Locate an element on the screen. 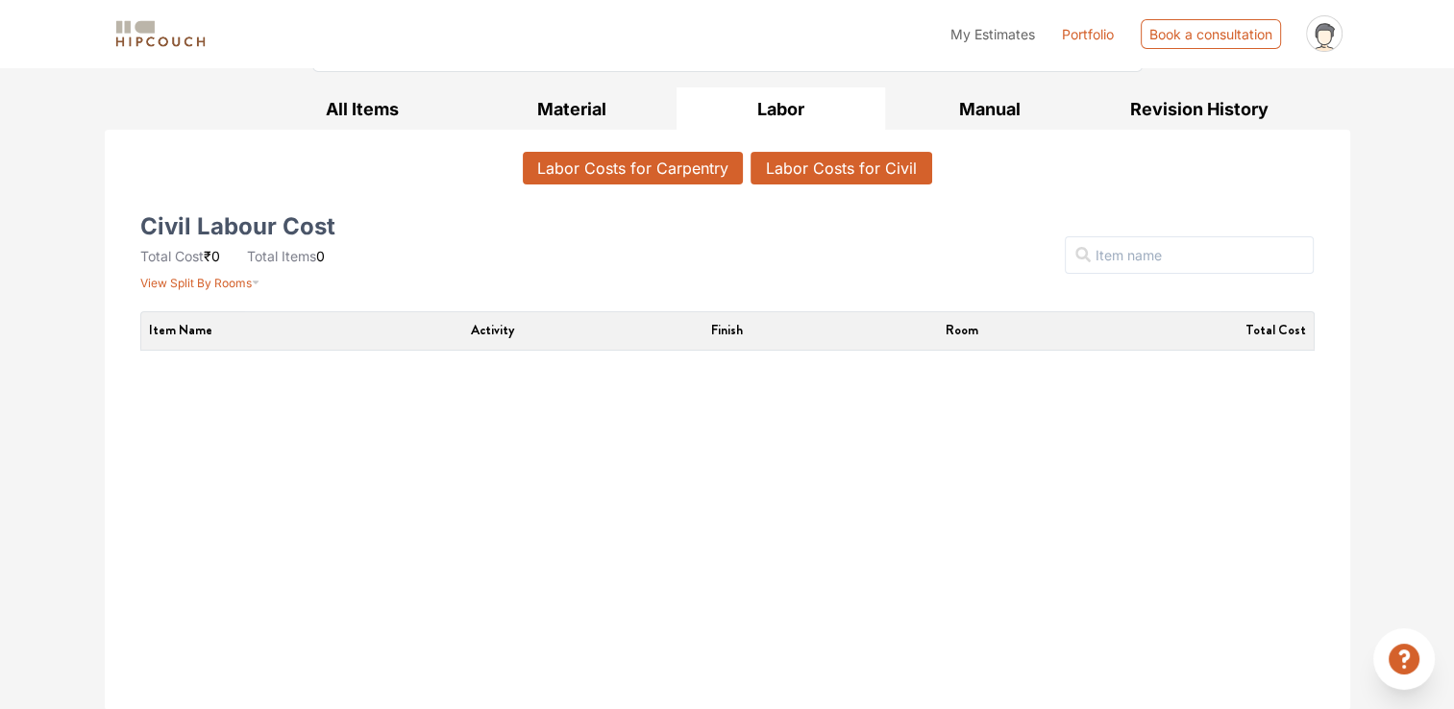 This screenshot has height=709, width=1454. span: Finish is located at coordinates (726, 330).